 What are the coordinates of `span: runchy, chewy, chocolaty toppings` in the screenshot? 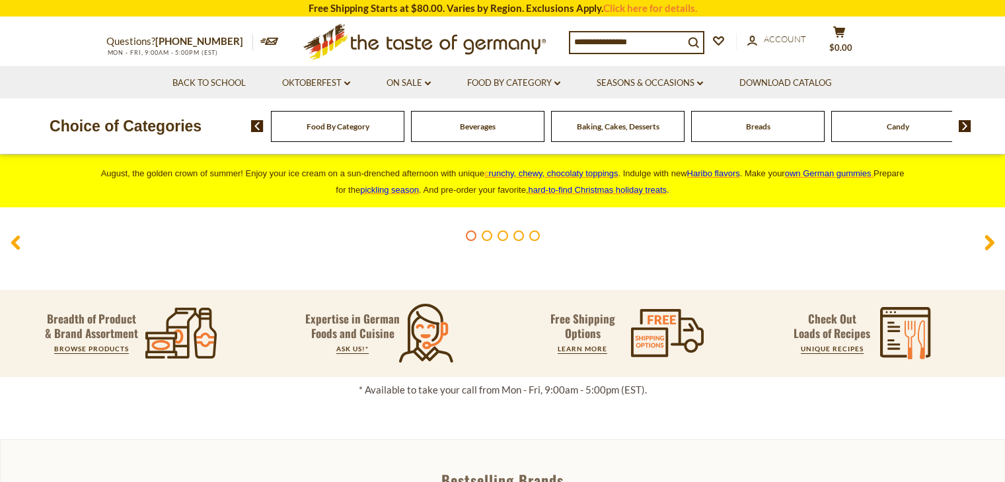 It's located at (553, 173).